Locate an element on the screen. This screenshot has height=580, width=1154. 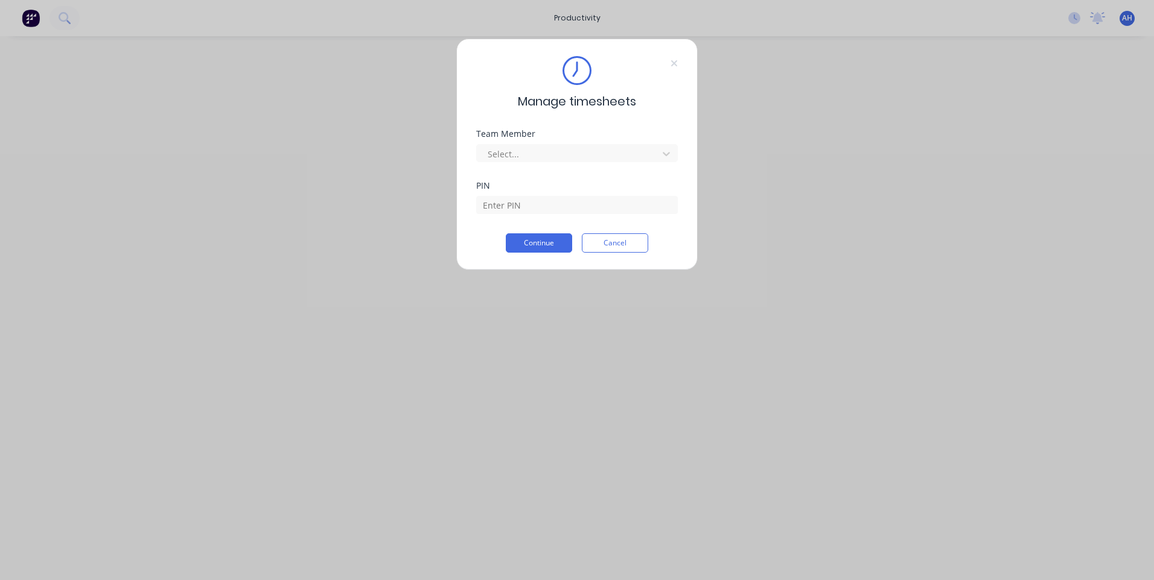
button: Continue is located at coordinates (539, 243).